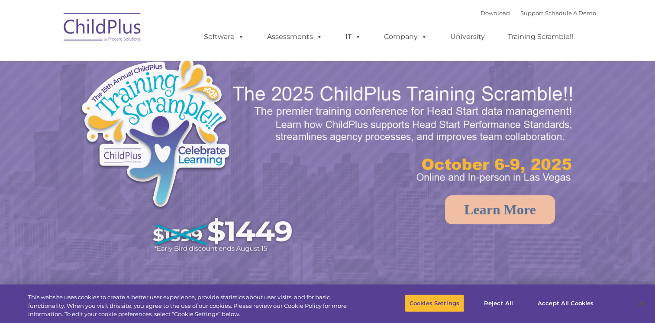 This screenshot has height=323, width=655. I want to click on button: Cookies Settings, so click(434, 303).